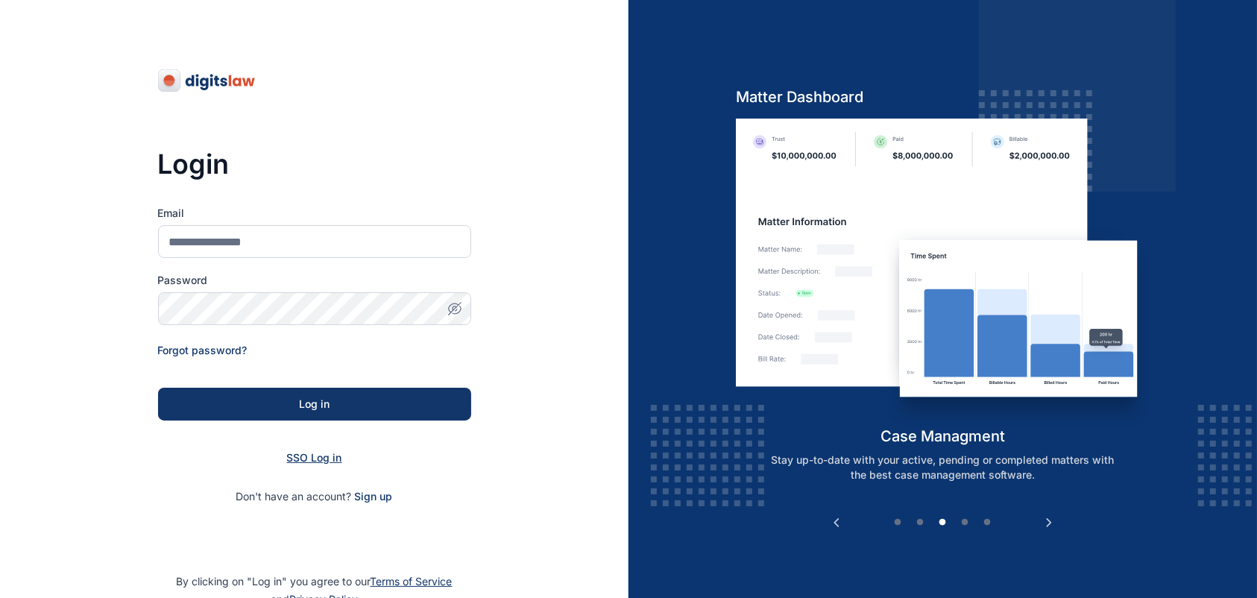  Describe the element at coordinates (921, 523) in the screenshot. I see `button: 2` at that location.